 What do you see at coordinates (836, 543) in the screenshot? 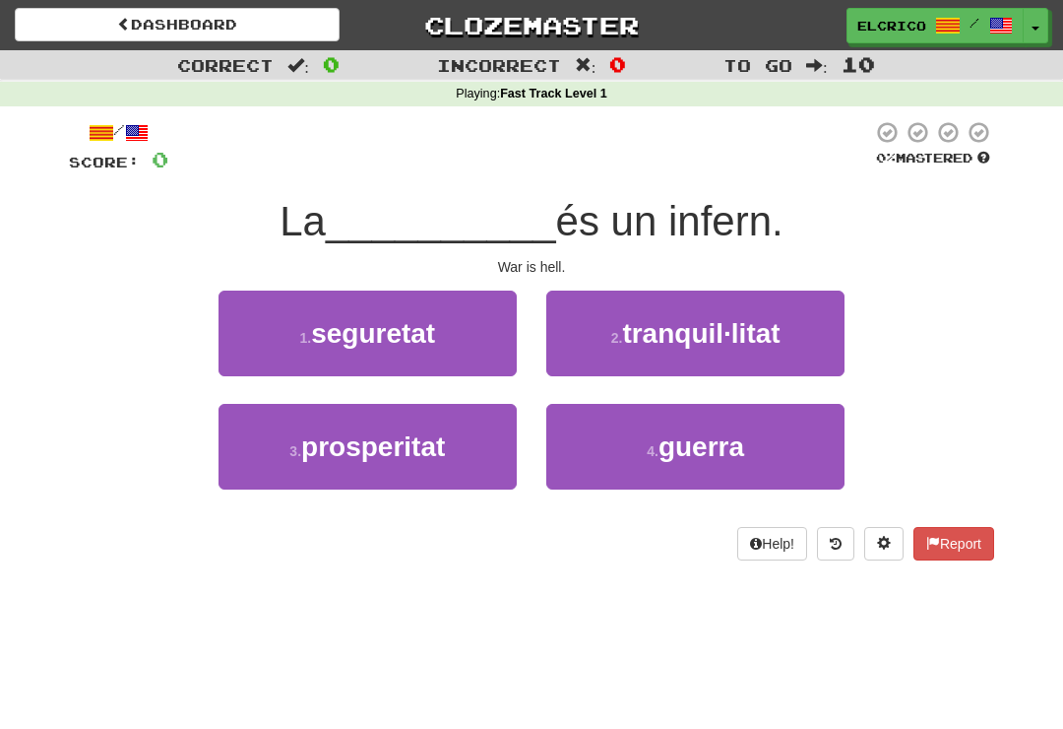
I see `button: Round history (alt+y)` at bounding box center [836, 543].